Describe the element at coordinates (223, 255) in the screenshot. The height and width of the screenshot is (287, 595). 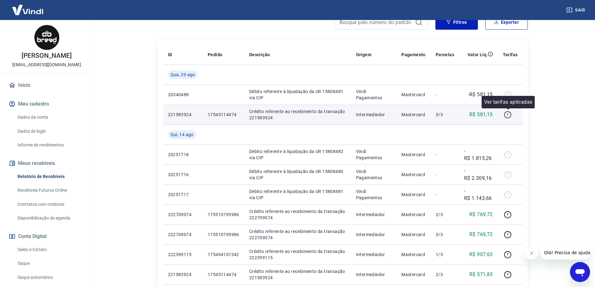
I see `p: 175494107342` at that location.